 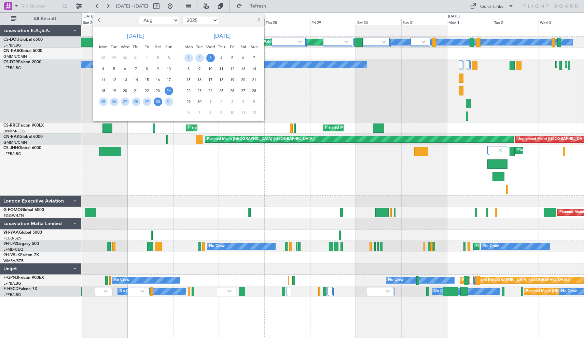 What do you see at coordinates (232, 47) in the screenshot?
I see `div: Fri` at bounding box center [232, 47].